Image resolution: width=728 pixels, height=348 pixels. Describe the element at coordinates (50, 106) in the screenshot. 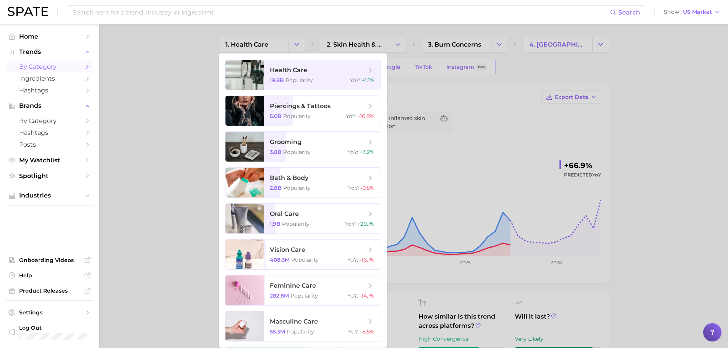

I see `button: Brands` at that location.